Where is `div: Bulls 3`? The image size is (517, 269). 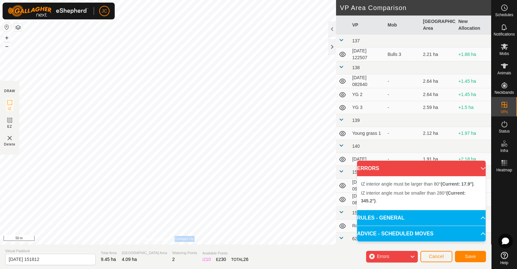 div: Bulls 3 is located at coordinates (403, 54).